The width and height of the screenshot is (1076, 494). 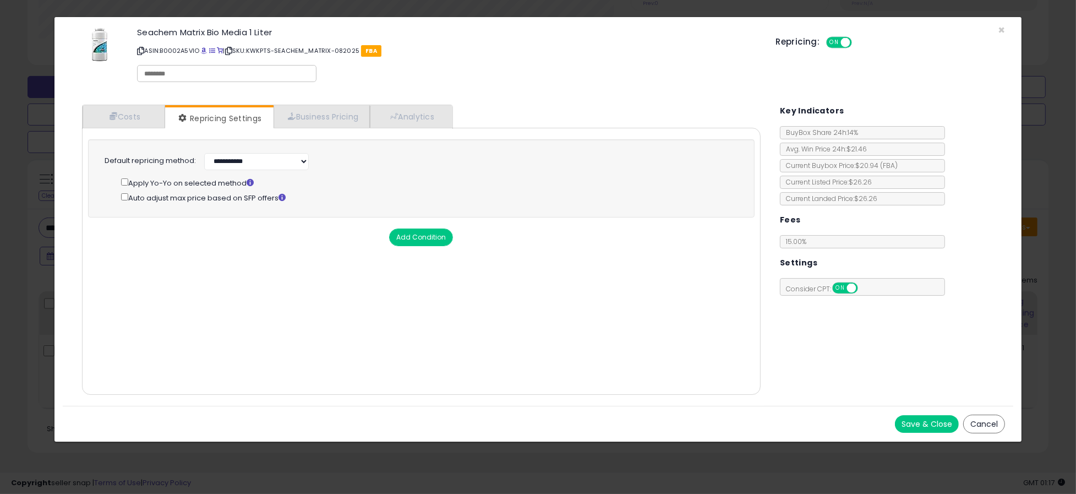 I want to click on span: BuyBox Share 24h: 14%, so click(x=819, y=132).